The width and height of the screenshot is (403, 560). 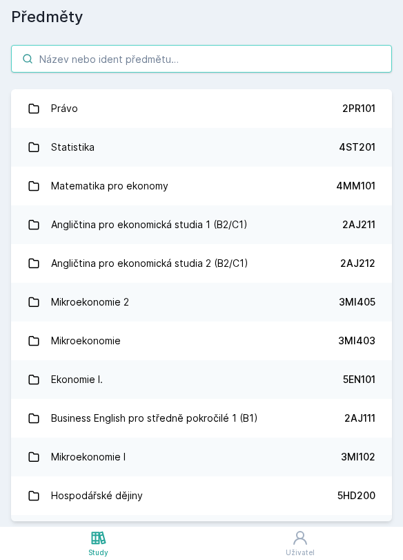 What do you see at coordinates (357, 147) in the screenshot?
I see `div: 4ST201` at bounding box center [357, 147].